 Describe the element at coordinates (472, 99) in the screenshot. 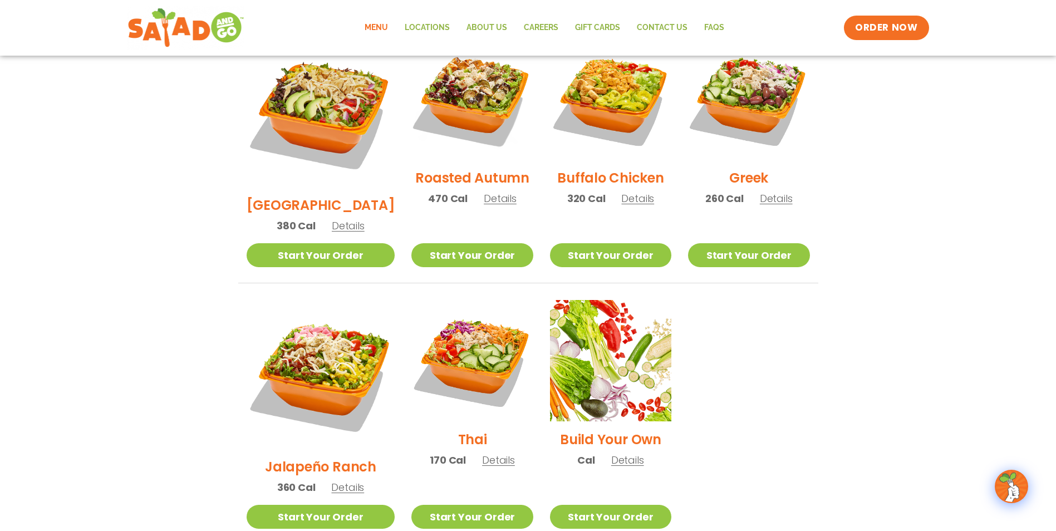

I see `img: Product photo for Roasted Autumn Salad` at that location.